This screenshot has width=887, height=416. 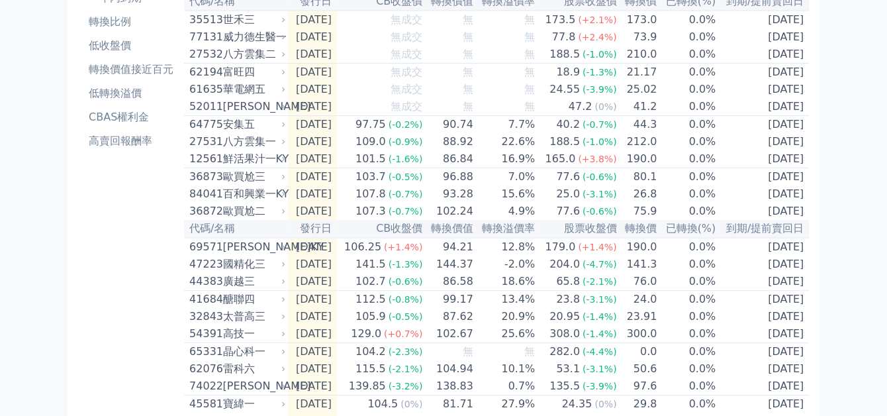 I want to click on div: 24.55, so click(x=565, y=89).